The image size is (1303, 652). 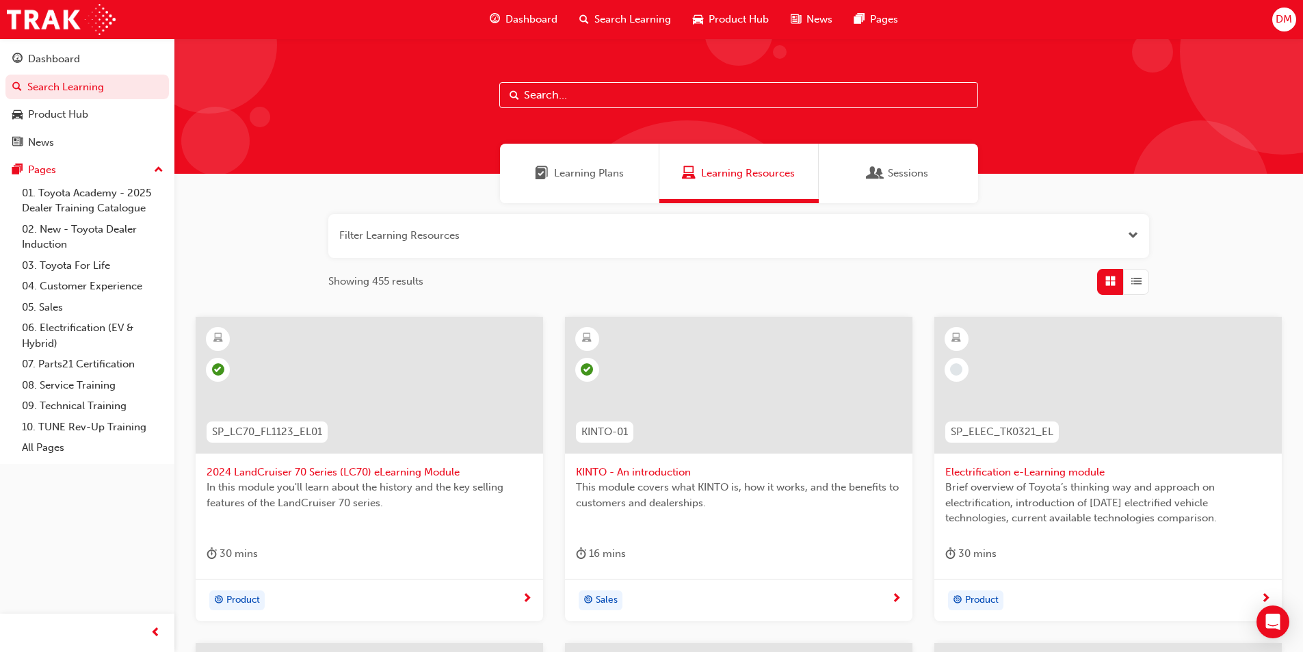 I want to click on div: Dashboard, so click(x=54, y=59).